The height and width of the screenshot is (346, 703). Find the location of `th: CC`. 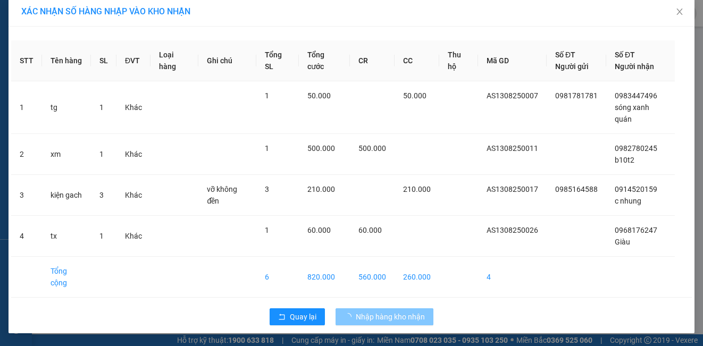

th: CC is located at coordinates (417, 61).